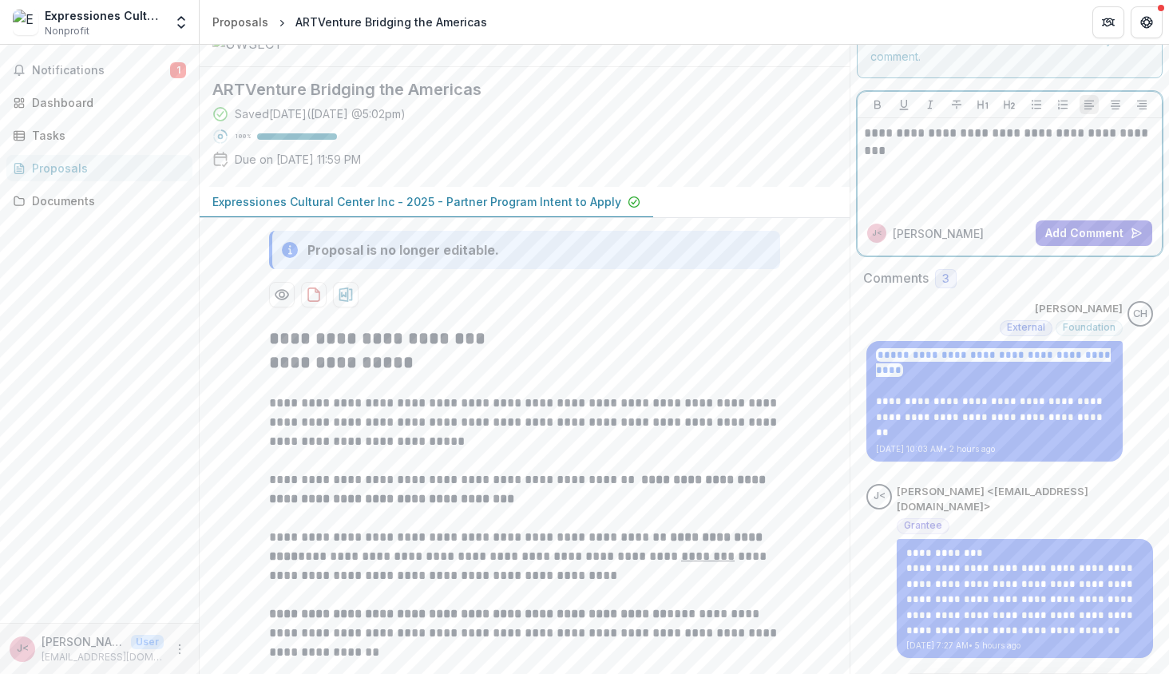  I want to click on button: Strike, so click(956, 105).